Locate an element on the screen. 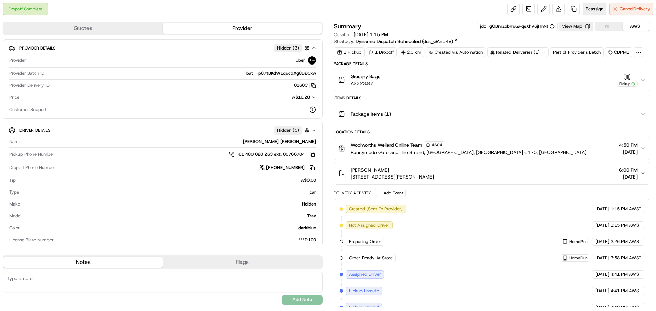 This screenshot has width=656, height=311. span: 3:58 PM AWST is located at coordinates (626, 258).